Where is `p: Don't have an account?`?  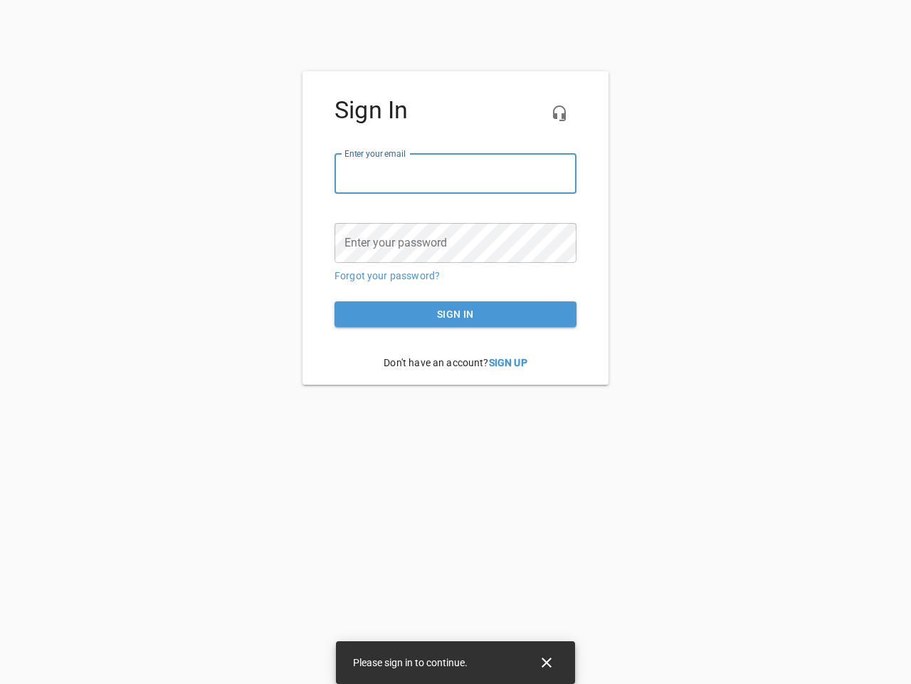 p: Don't have an account? is located at coordinates (456, 362).